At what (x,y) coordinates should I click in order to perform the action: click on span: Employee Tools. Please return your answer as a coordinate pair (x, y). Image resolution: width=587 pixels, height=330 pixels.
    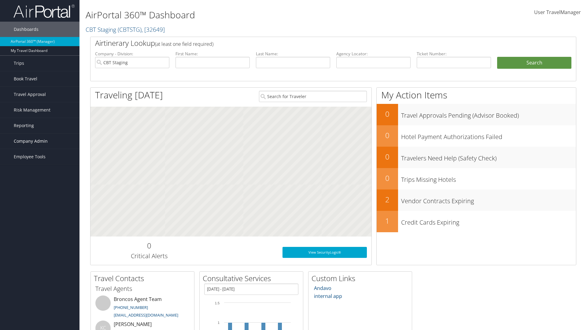
    Looking at the image, I should click on (30, 157).